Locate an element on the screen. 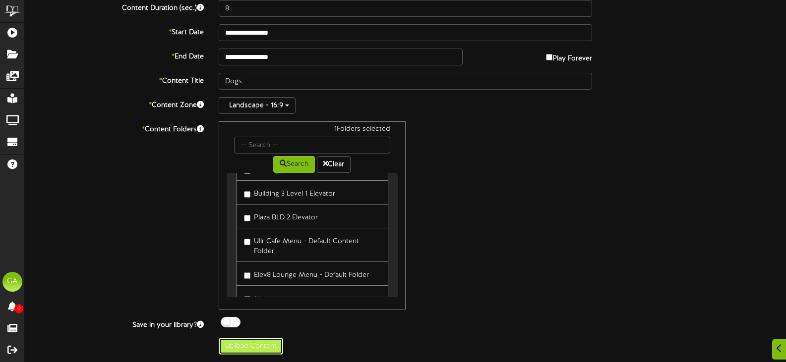 This screenshot has width=786, height=362. button: Landscape - 16:9 is located at coordinates (257, 106).